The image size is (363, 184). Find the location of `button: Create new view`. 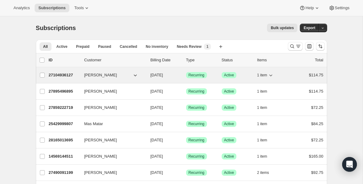

button: Create new view is located at coordinates (221, 47).